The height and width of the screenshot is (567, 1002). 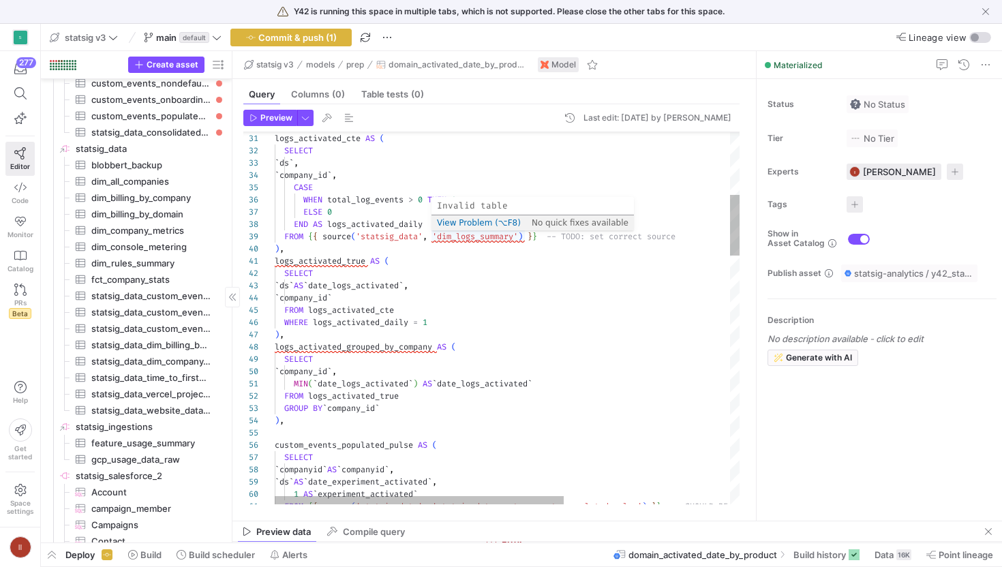 I want to click on span: custom_events_populated_pulse, so click(x=344, y=445).